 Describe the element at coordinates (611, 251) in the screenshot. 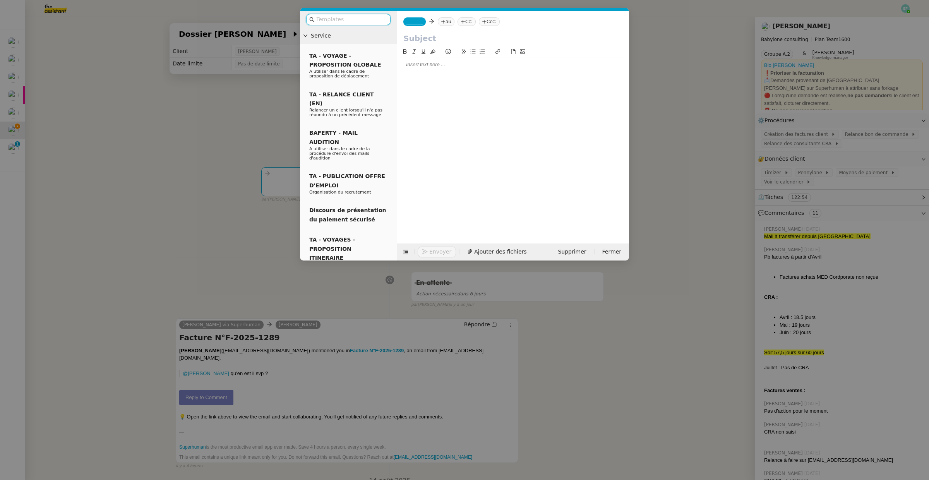

I see `span: Fermer` at that location.